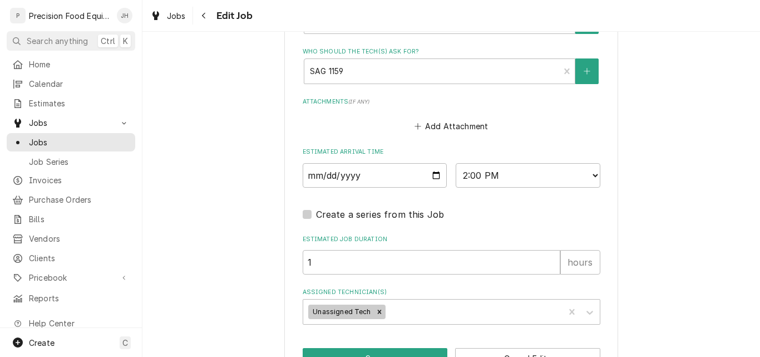 This screenshot has width=760, height=357. Describe the element at coordinates (233, 16) in the screenshot. I see `span: Edit Job` at that location.